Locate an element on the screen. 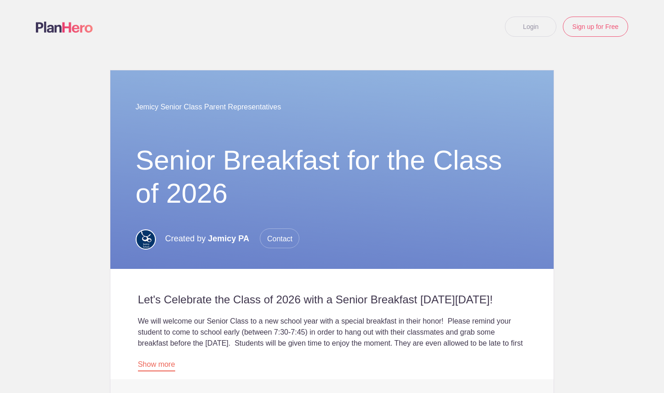  div: Jemicy Senior Class Parent Representatives is located at coordinates (332, 107).